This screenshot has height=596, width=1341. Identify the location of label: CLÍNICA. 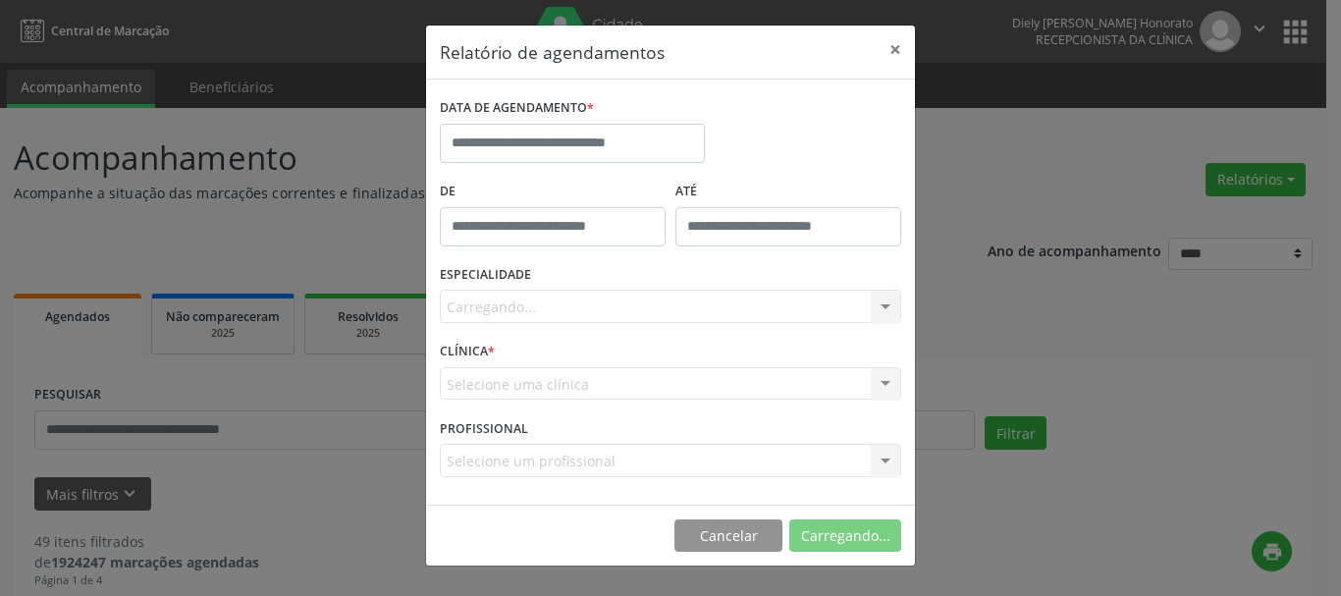
(467, 351).